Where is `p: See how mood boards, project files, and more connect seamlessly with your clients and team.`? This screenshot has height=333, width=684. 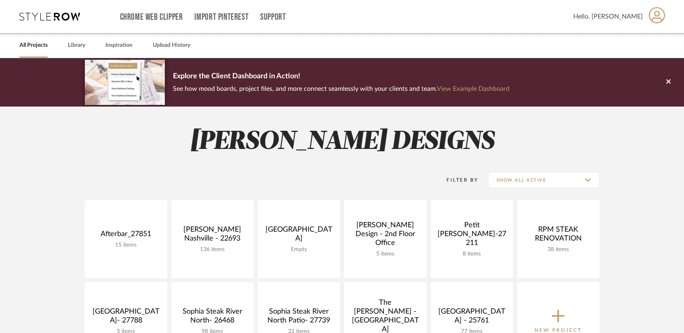
p: See how mood boards, project files, and more connect seamlessly with your clients and team. is located at coordinates (341, 89).